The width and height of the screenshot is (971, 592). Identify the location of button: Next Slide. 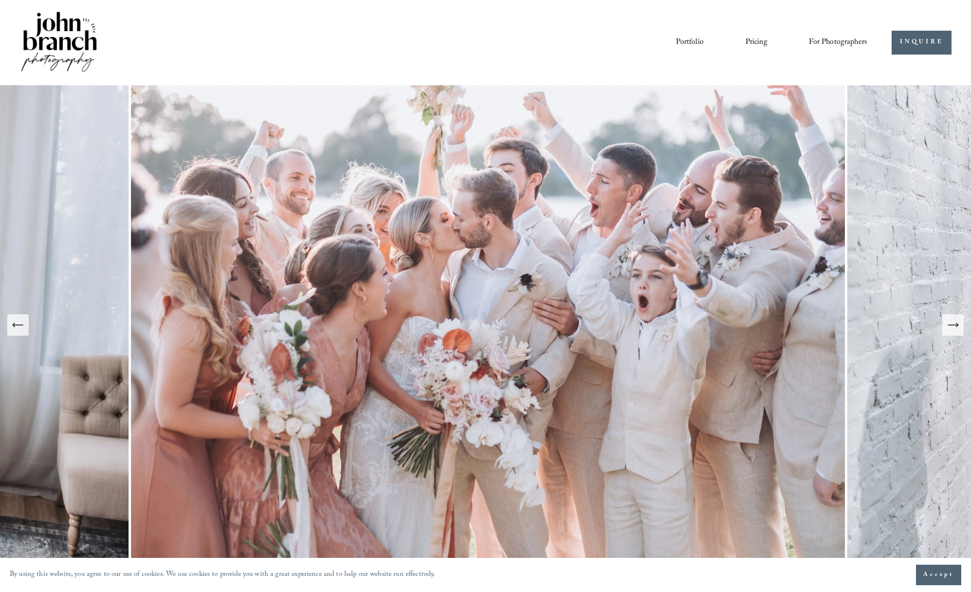
(953, 325).